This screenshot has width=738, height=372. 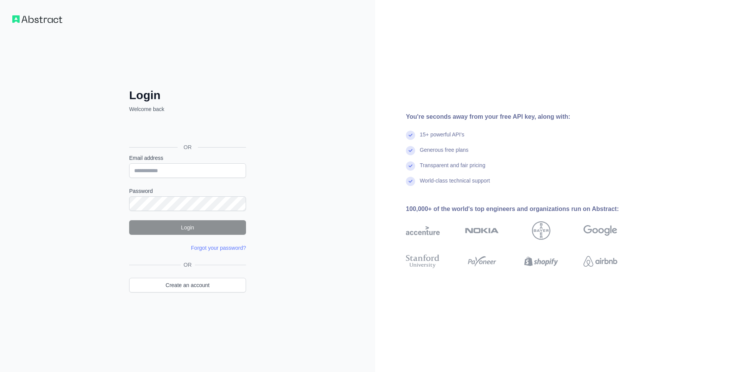 I want to click on a: Create an account, so click(x=188, y=285).